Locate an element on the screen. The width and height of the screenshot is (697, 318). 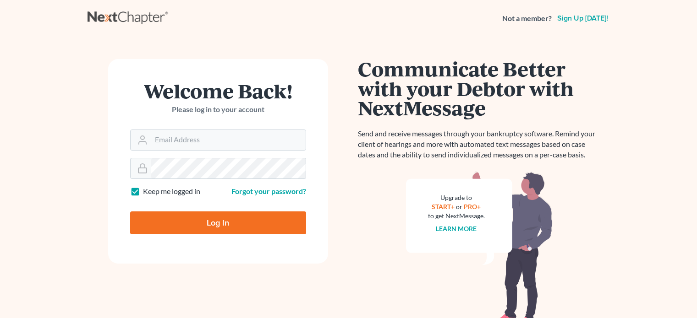
a: Forgot your password? is located at coordinates (268, 191).